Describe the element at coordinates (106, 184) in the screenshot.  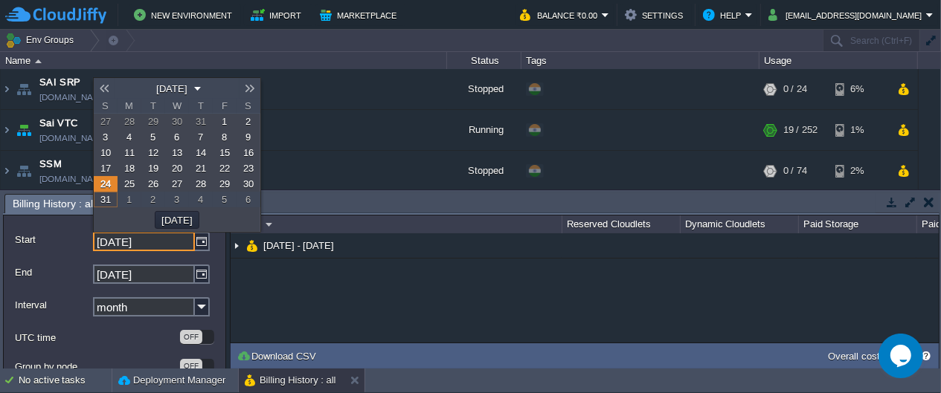
I see `a: 24` at that location.